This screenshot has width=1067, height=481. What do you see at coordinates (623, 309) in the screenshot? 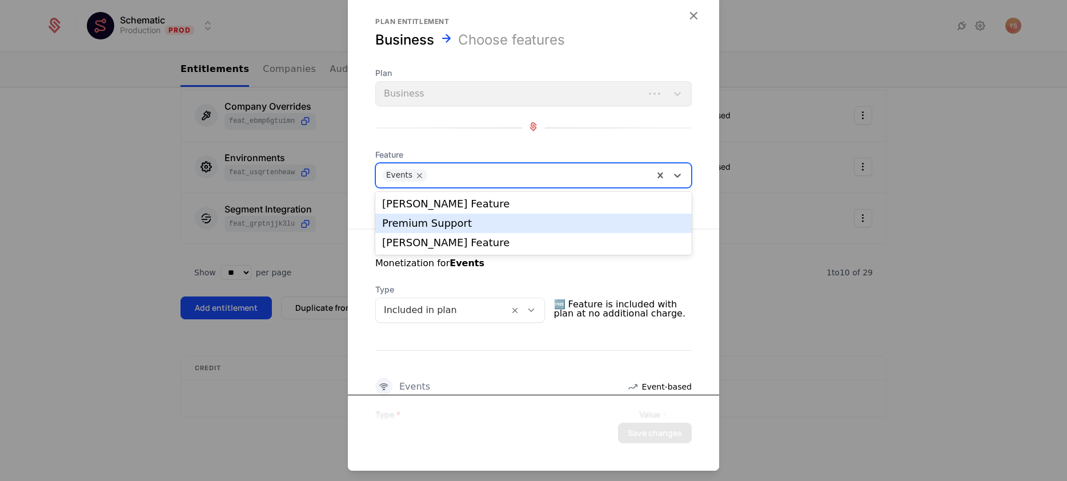
I see `span: 🆓 Feature is included with plan at no additional charge.` at bounding box center [623, 309].